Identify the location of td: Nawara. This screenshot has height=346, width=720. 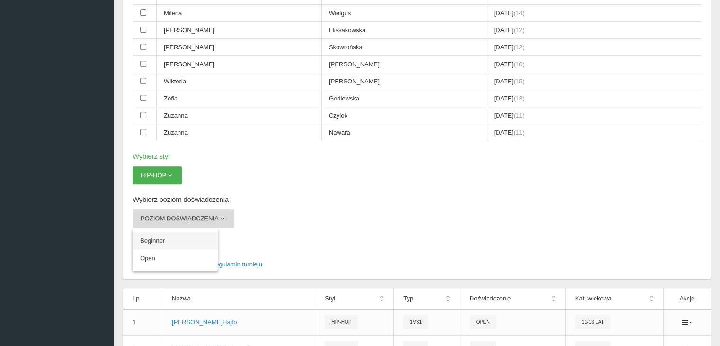
(404, 133).